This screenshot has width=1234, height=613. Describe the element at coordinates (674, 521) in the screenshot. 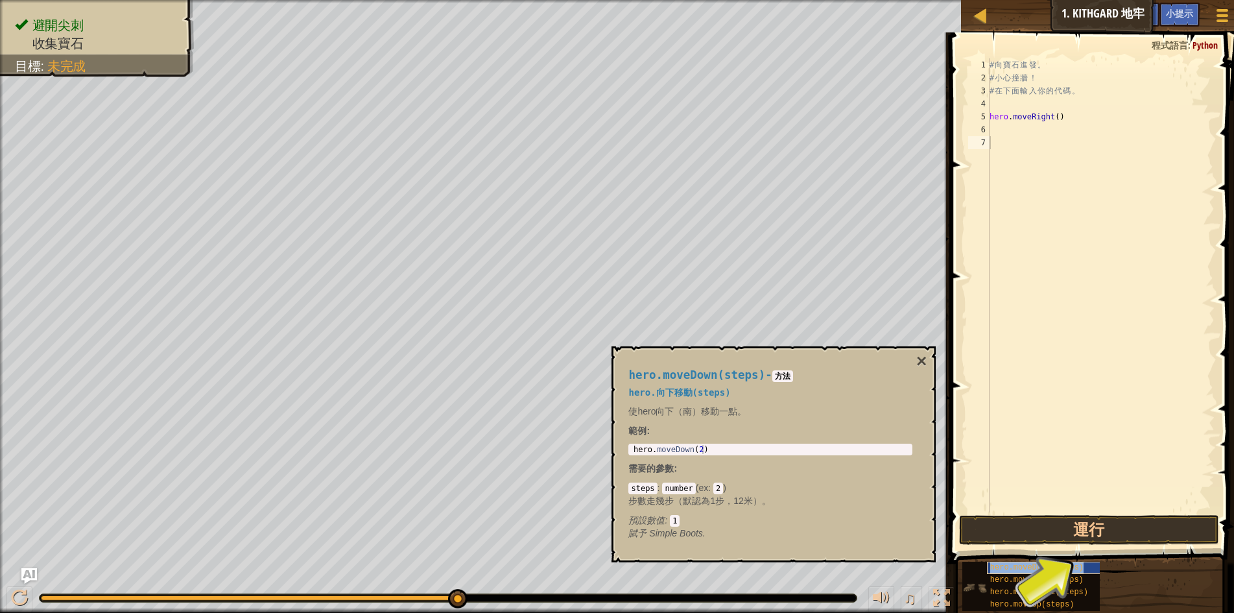

I see `code: 1` at that location.